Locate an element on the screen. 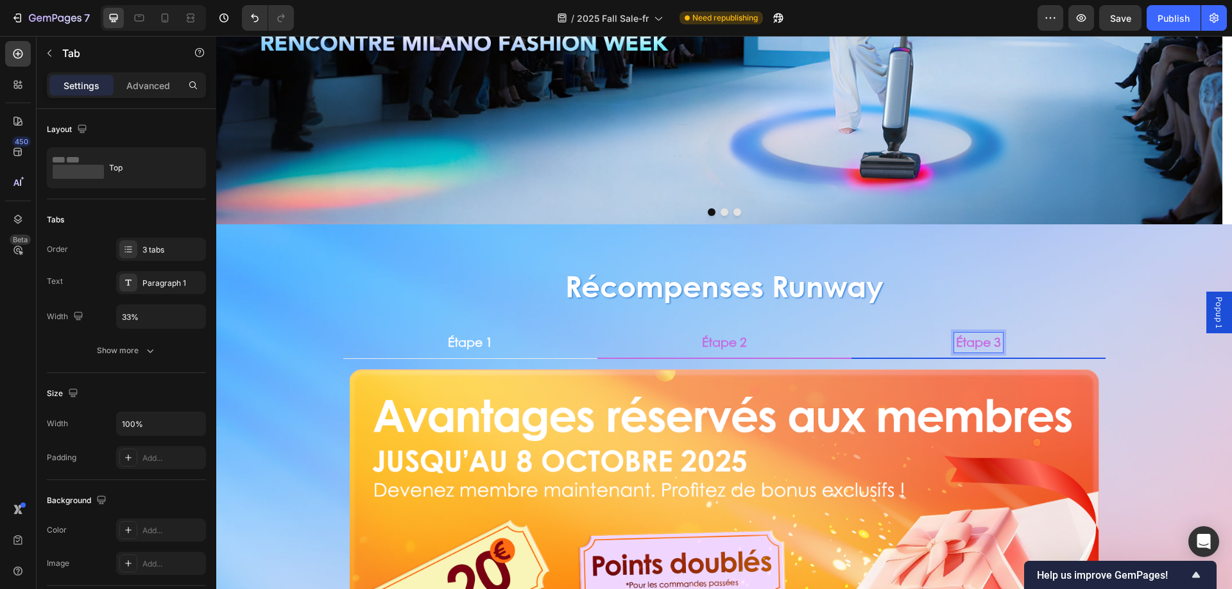 The width and height of the screenshot is (1232, 589). p: 7 is located at coordinates (87, 18).